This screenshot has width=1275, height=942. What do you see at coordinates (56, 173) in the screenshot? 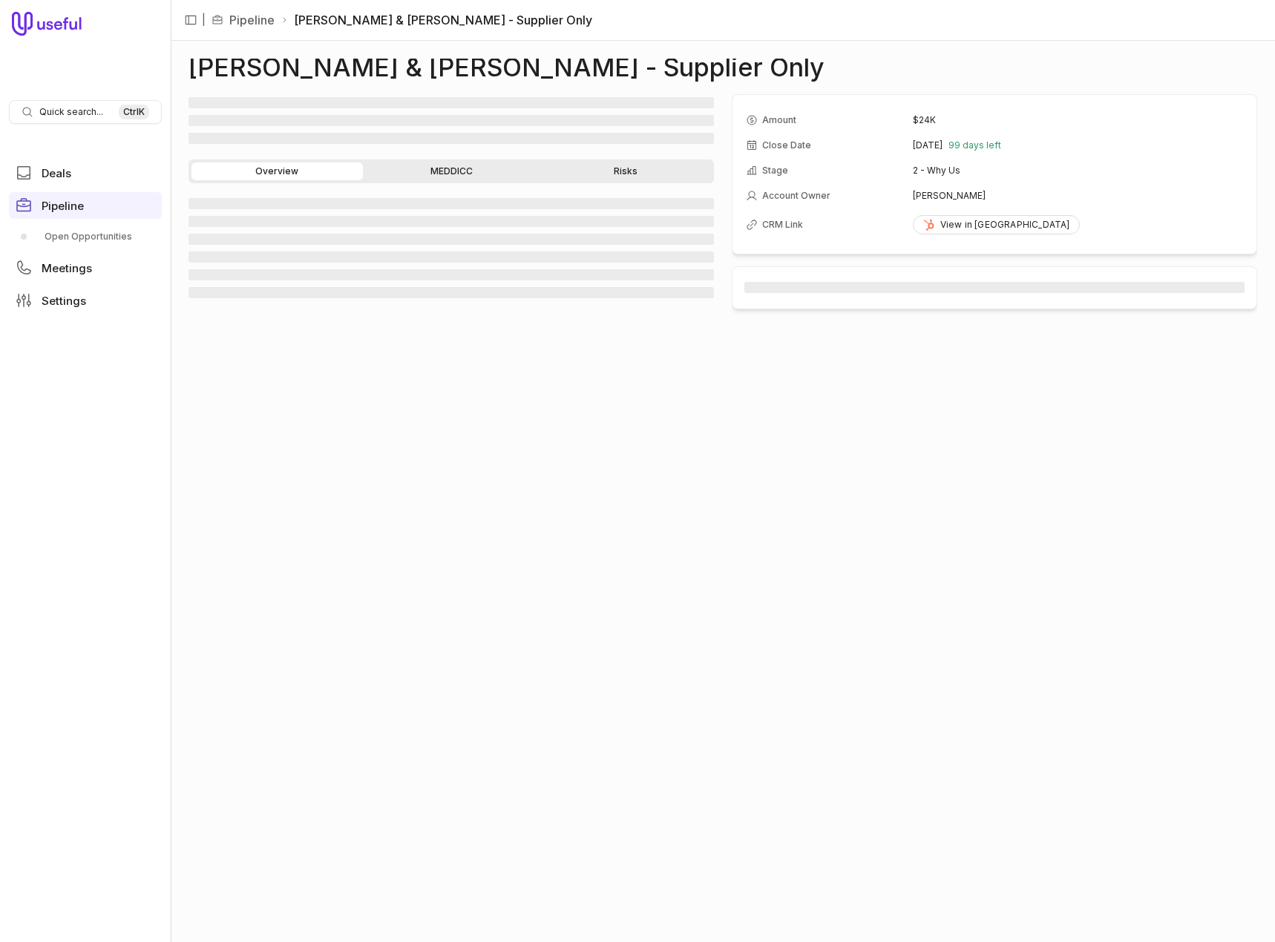
I see `span: Deals` at bounding box center [56, 173].